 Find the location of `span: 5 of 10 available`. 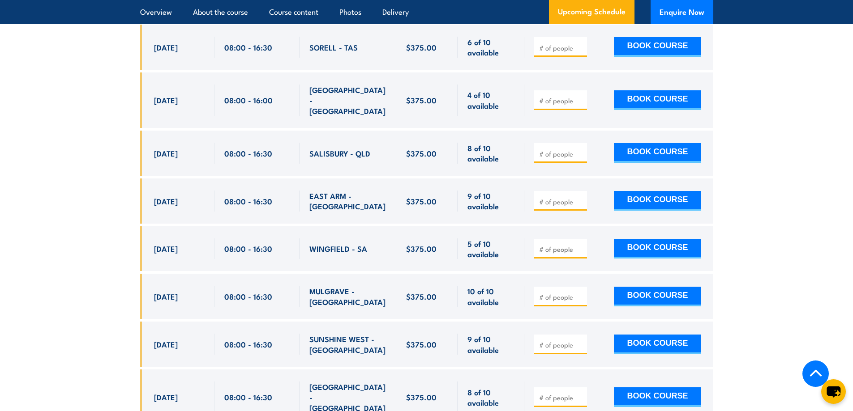

span: 5 of 10 available is located at coordinates (491, 249).